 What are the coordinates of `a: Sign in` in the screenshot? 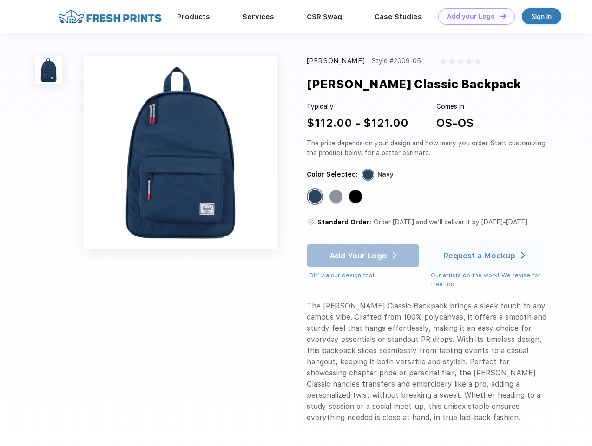 It's located at (541, 16).